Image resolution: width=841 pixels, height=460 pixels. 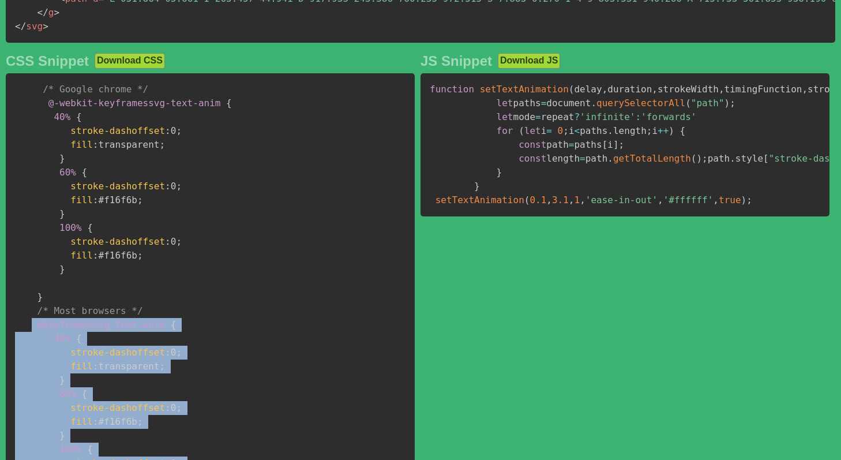 I want to click on span: getTotalLength, so click(x=652, y=158).